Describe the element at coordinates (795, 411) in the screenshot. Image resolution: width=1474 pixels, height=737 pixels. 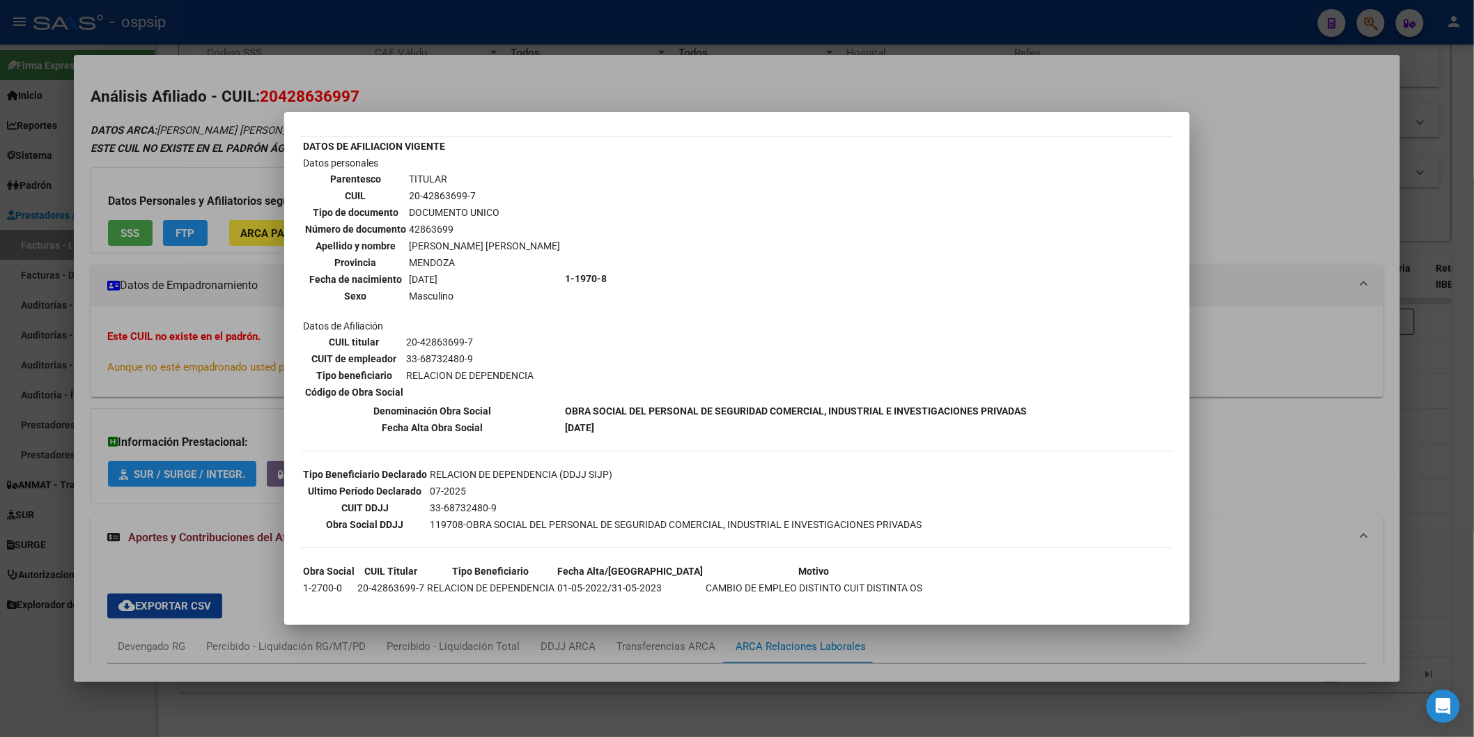
I see `b: OBRA SOCIAL DEL PERSONAL DE SEGURIDAD COMERCIAL, INDUSTRIAL E INVESTIGACIONES PRIVADAS` at that location.